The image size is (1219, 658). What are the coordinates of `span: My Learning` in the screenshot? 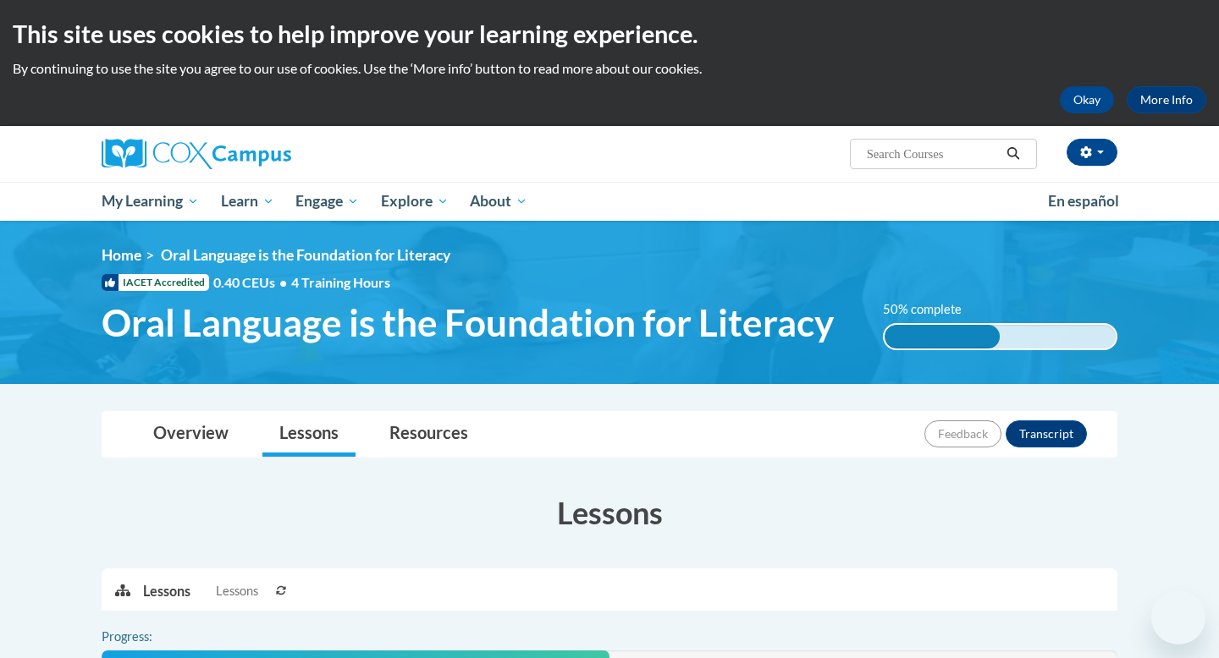 It's located at (150, 201).